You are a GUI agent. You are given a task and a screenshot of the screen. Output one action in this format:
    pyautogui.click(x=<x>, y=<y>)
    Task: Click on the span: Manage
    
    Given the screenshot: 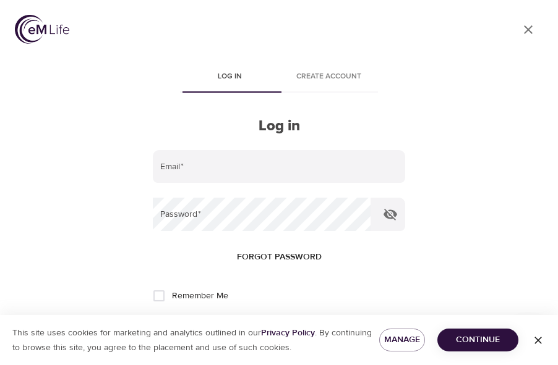 What is the action you would take?
    pyautogui.click(x=402, y=340)
    